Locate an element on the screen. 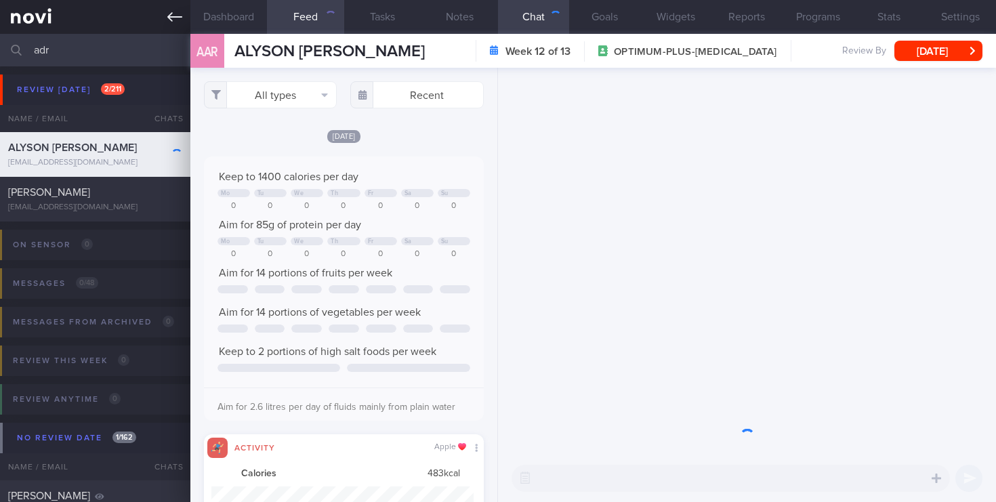 The height and width of the screenshot is (502, 996). span: 483 kcal is located at coordinates (444, 474).